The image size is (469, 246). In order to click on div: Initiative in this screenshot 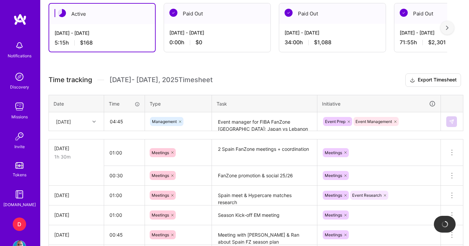, I will do `click(379, 103)`.